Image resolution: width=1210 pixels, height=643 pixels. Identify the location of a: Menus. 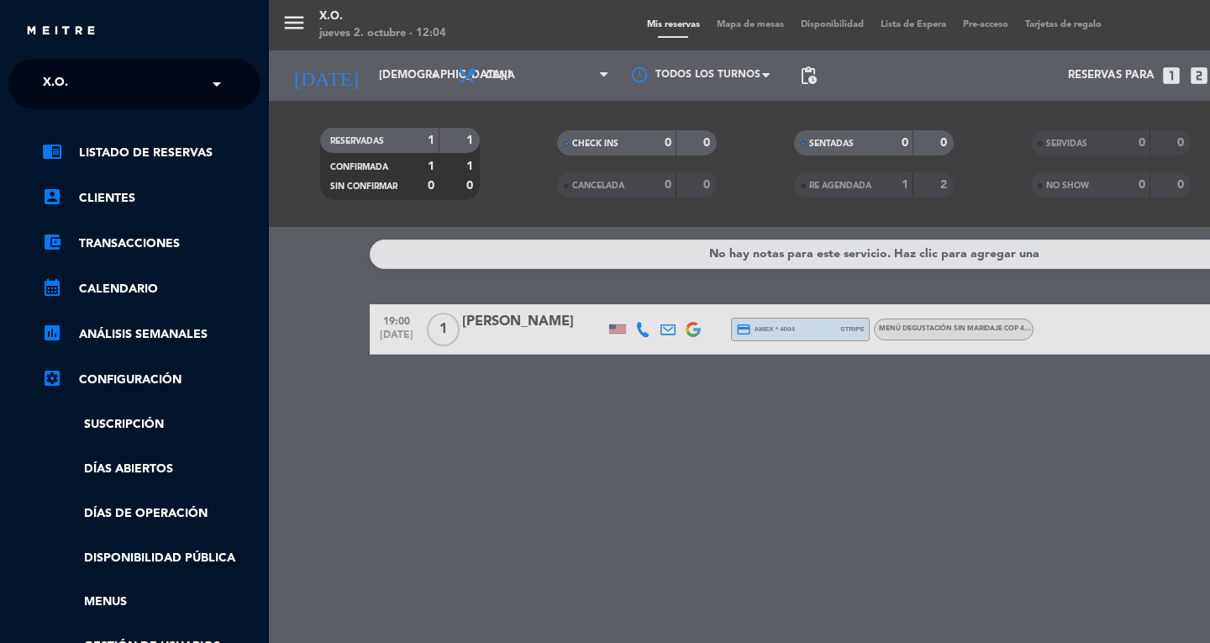
(151, 602).